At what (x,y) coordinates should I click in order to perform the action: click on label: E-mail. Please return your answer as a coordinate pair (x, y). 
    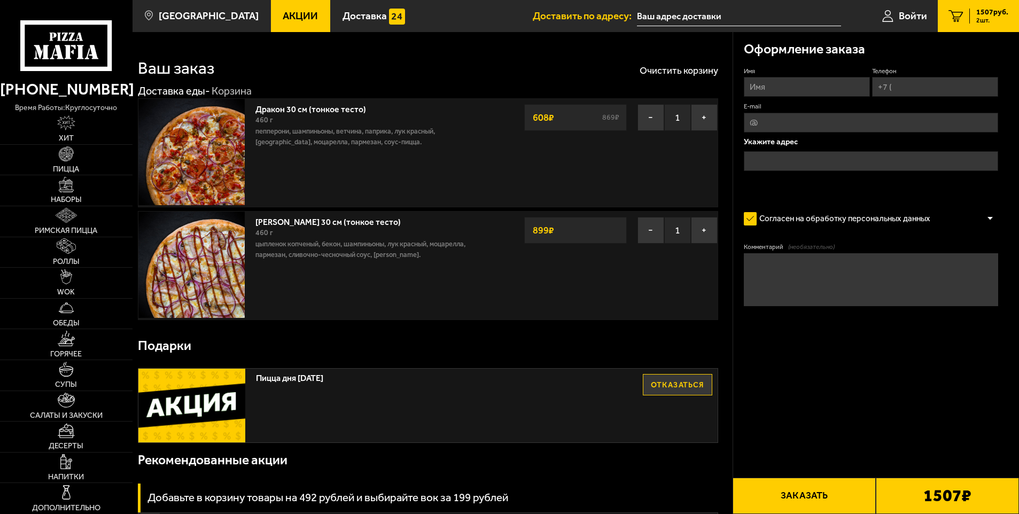
    Looking at the image, I should click on (871, 106).